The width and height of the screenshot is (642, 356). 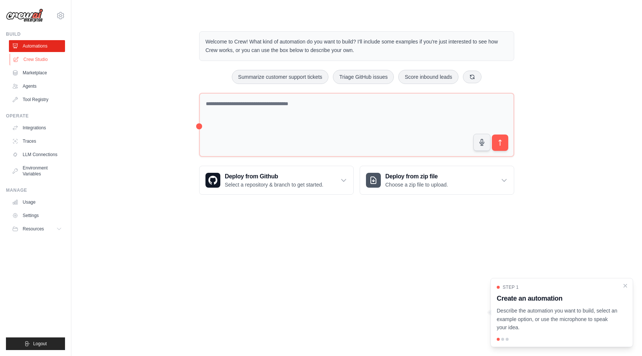 What do you see at coordinates (35, 34) in the screenshot?
I see `div: Build` at bounding box center [35, 34].